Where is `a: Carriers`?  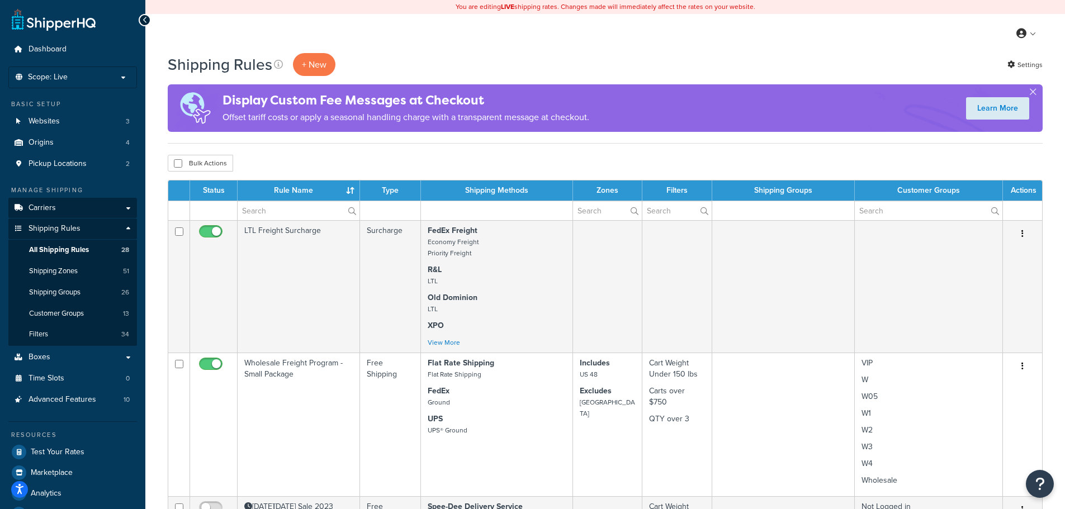
a: Carriers is located at coordinates (73, 208).